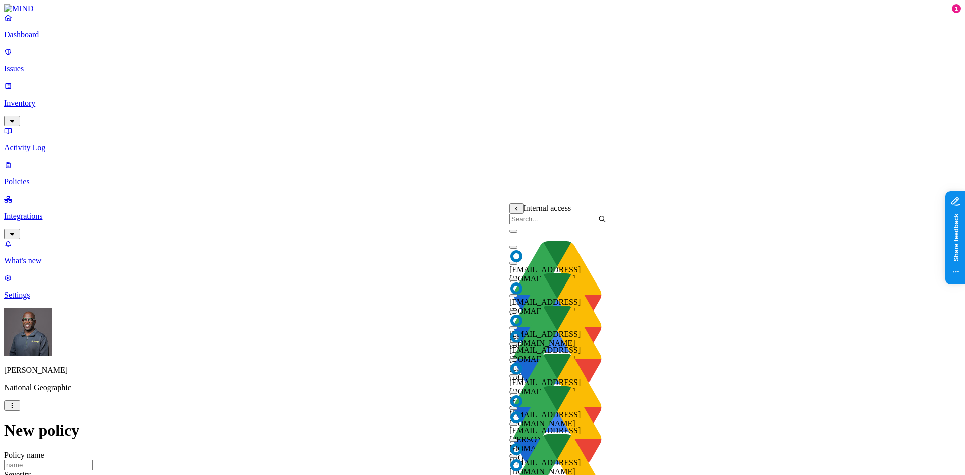  What do you see at coordinates (24, 455) in the screenshot?
I see `label: Policy name` at bounding box center [24, 455].